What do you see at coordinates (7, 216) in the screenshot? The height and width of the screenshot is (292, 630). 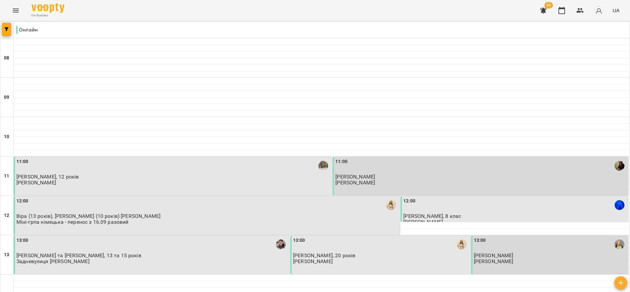 I see `h6: 12` at bounding box center [7, 216].